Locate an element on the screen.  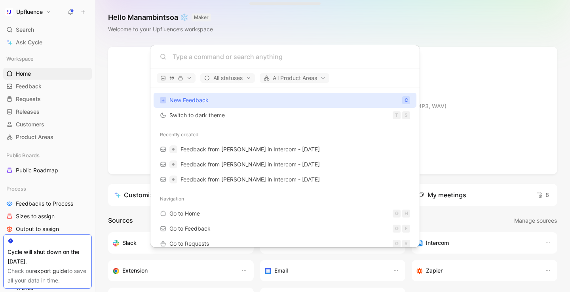
span: New Feedback is located at coordinates (189, 100).